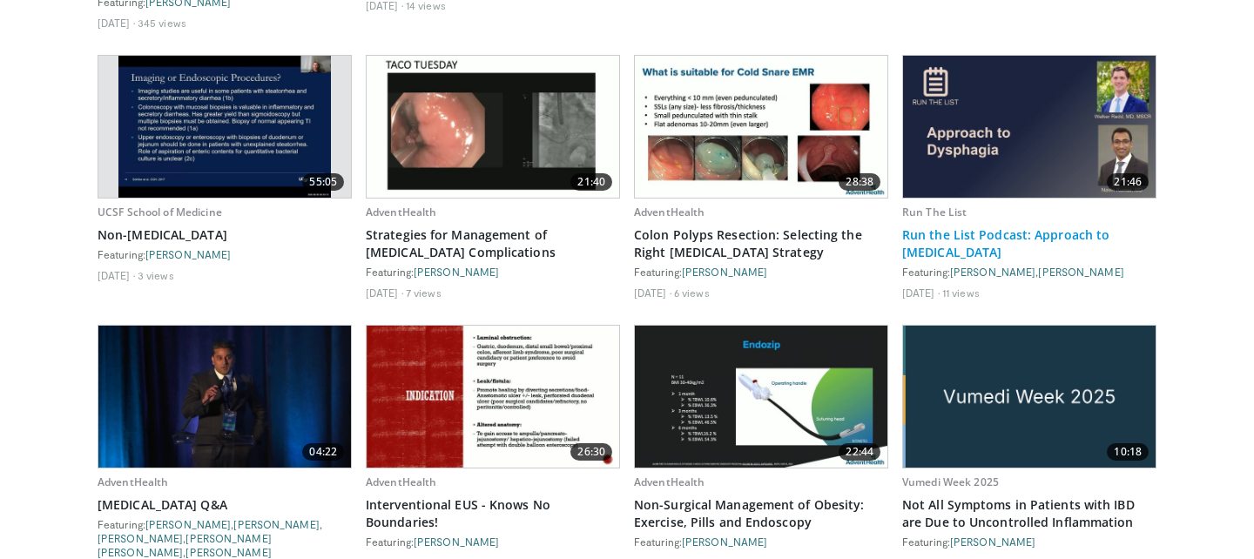  Describe the element at coordinates (159, 212) in the screenshot. I see `a: UCSF School of Medicine` at that location.